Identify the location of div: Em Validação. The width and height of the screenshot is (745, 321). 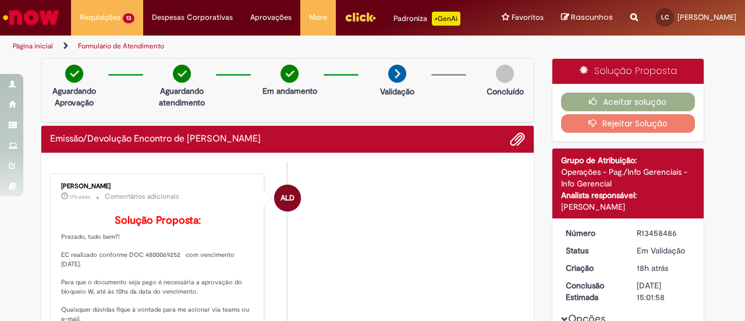
(664, 250).